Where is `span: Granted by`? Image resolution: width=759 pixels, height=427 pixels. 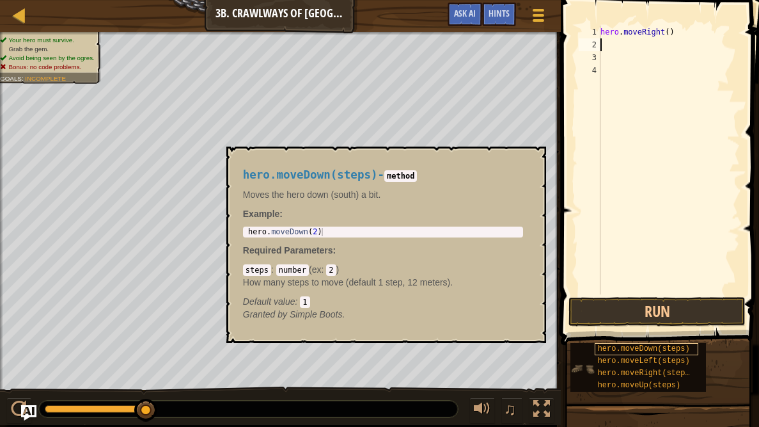
span: Granted by is located at coordinates (266, 314).